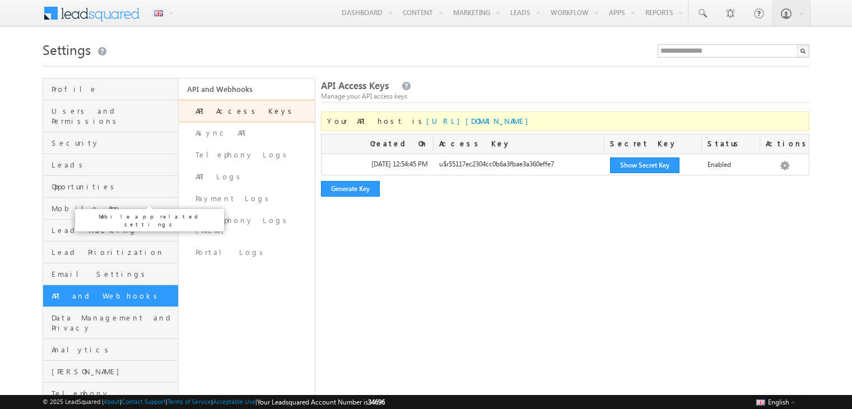 This screenshot has width=852, height=409. What do you see at coordinates (518, 167) in the screenshot?
I see `div: u$r55117ec2304cc0b6a3fbae3a360effe7` at bounding box center [518, 167].